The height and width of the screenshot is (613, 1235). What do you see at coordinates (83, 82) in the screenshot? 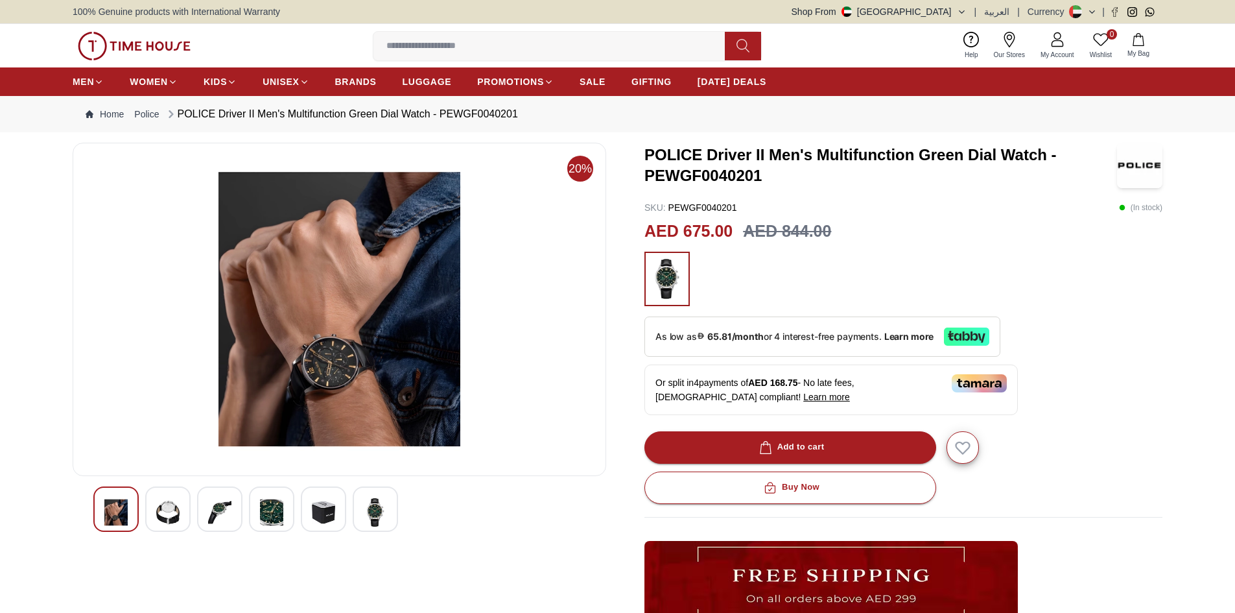
I see `span: MEN` at bounding box center [83, 82].